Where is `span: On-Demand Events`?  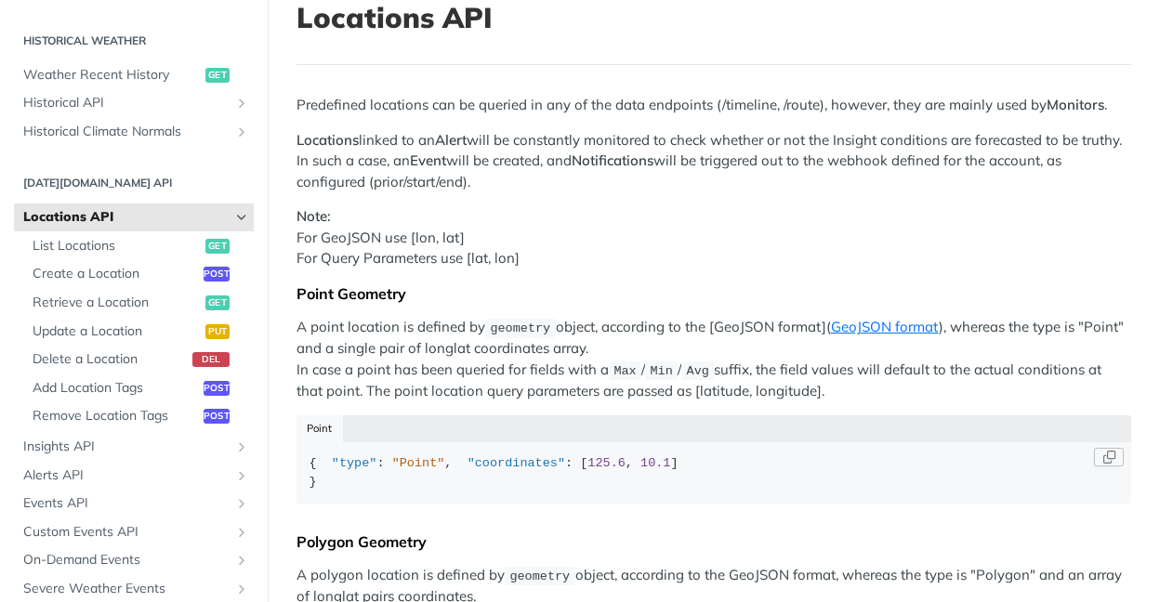
span: On-Demand Events is located at coordinates (126, 561).